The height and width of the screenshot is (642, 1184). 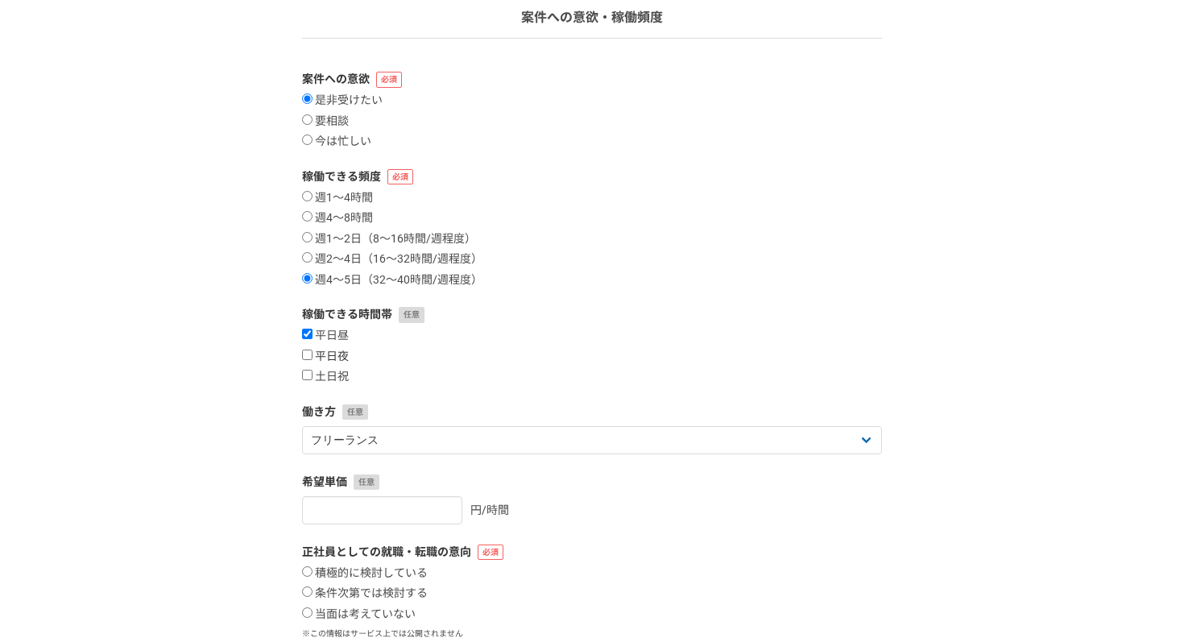 I want to click on p: 案件への意欲・稼働頻度, so click(x=592, y=18).